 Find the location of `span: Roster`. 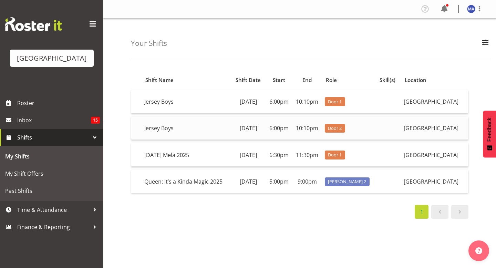

span: Roster is located at coordinates (59, 103).